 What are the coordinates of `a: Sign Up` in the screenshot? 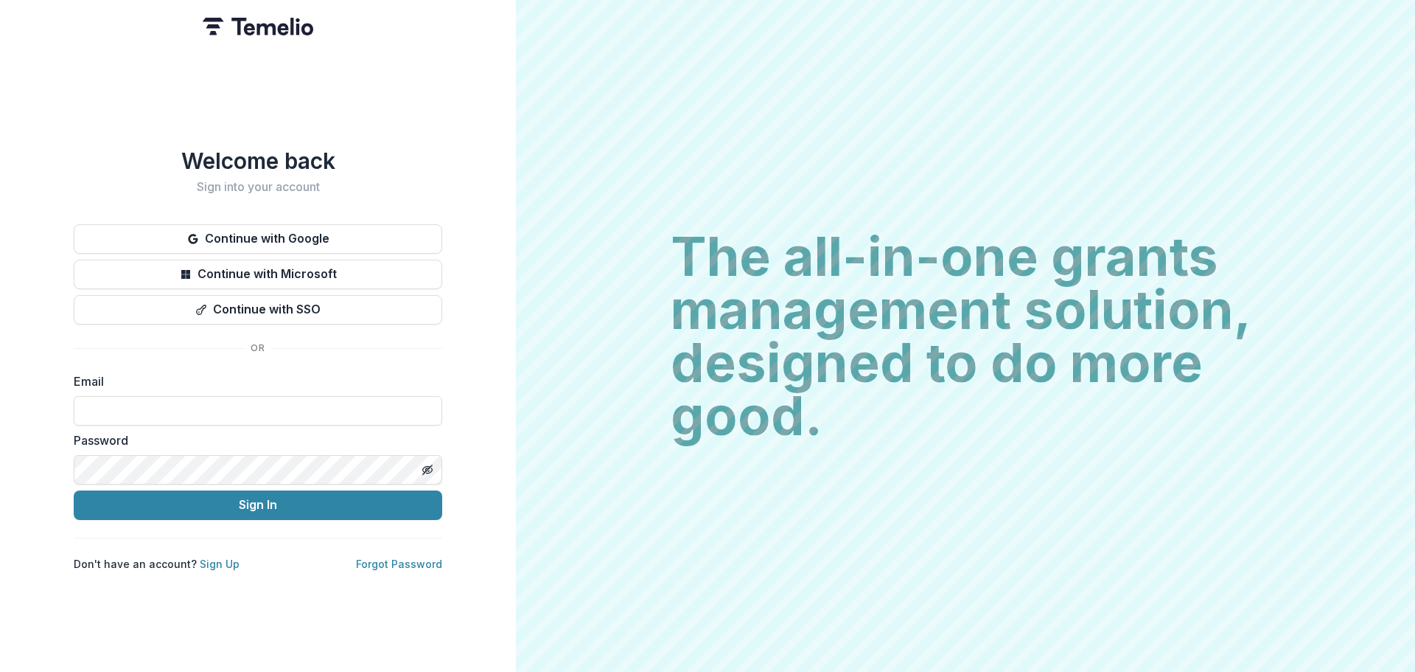 It's located at (220, 563).